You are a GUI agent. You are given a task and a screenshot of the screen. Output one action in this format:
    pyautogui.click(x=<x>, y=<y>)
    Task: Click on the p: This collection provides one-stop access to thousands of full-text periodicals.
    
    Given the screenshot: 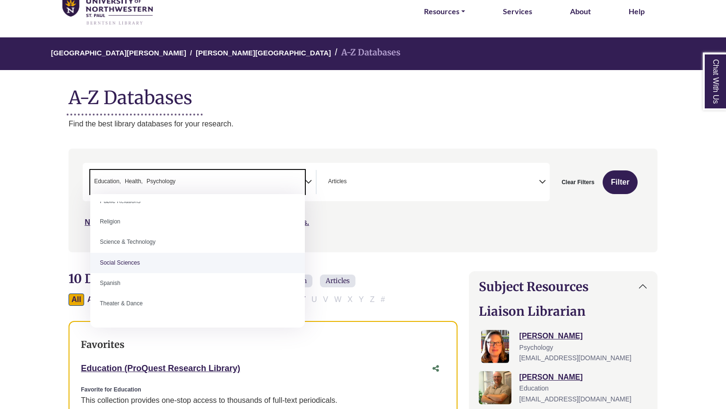 What is the action you would take?
    pyautogui.click(x=263, y=400)
    